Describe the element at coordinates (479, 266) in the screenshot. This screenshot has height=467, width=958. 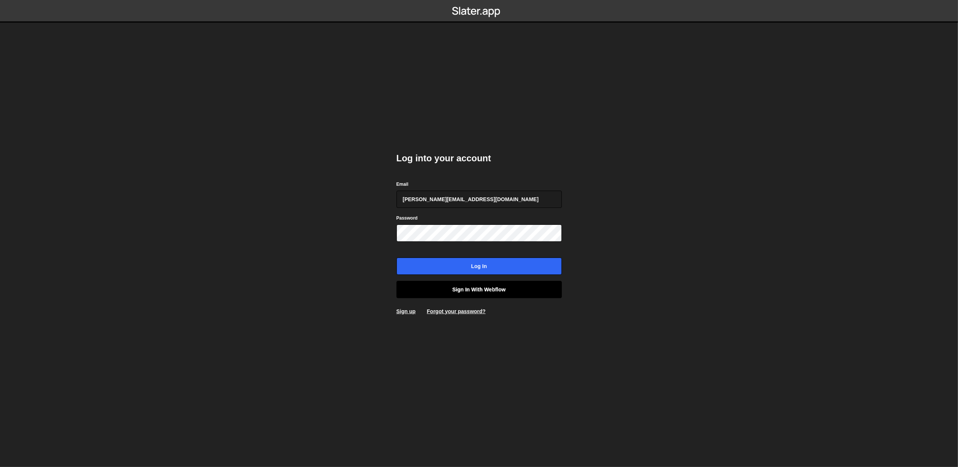
I see `input: Log in` at that location.